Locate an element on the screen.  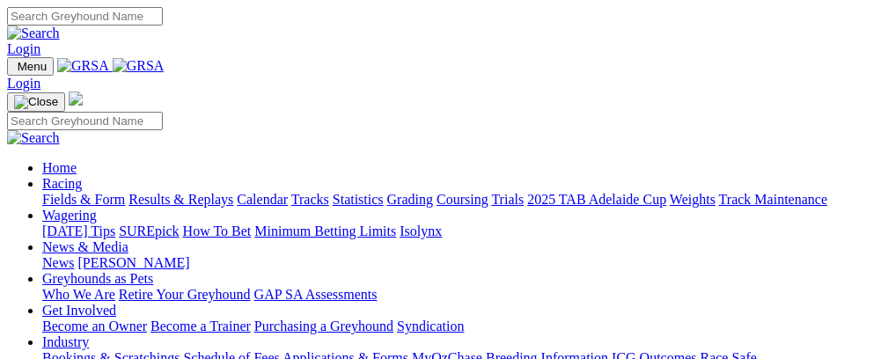
a: Grading is located at coordinates (410, 199).